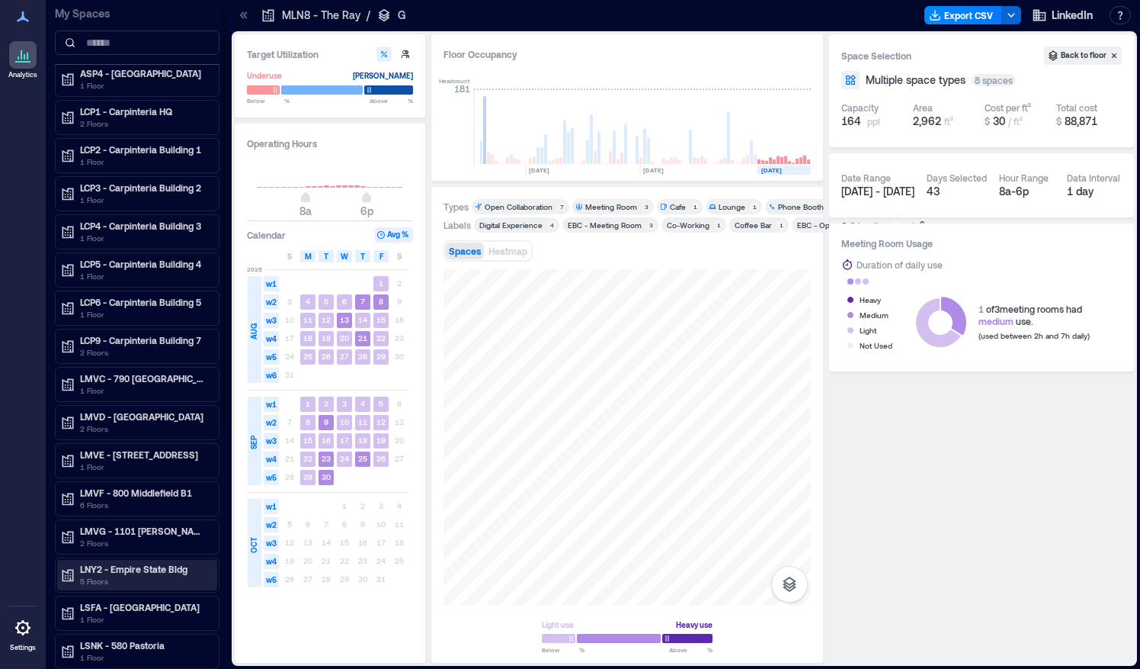  What do you see at coordinates (558, 624) in the screenshot?
I see `div: Light use` at bounding box center [558, 624].